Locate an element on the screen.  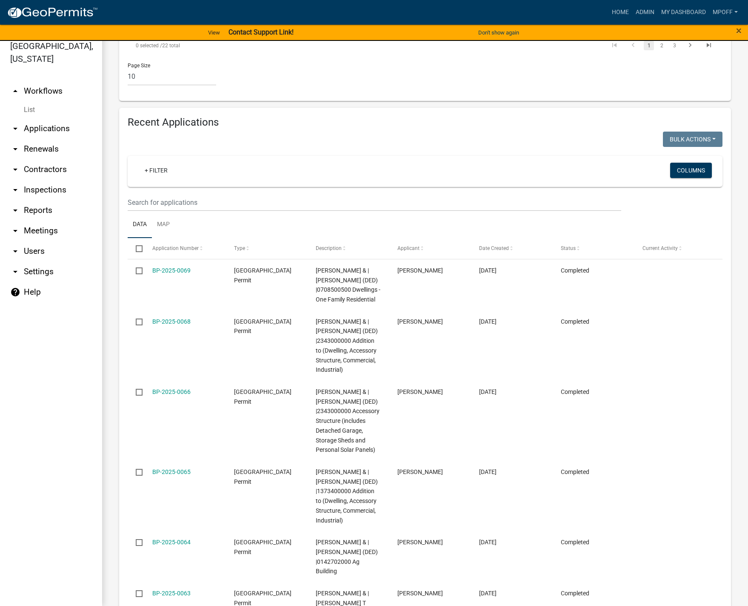
a: BP-2025-0065 is located at coordinates (172, 472).